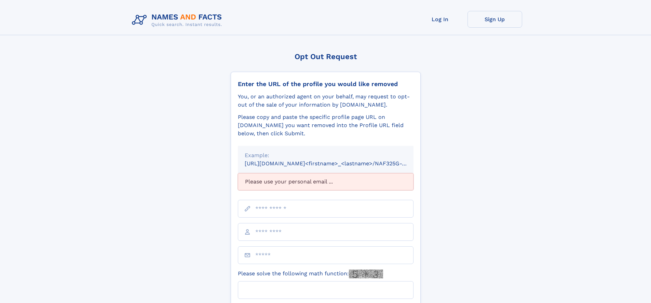 This screenshot has width=651, height=303. I want to click on div: Example:, so click(326, 156).